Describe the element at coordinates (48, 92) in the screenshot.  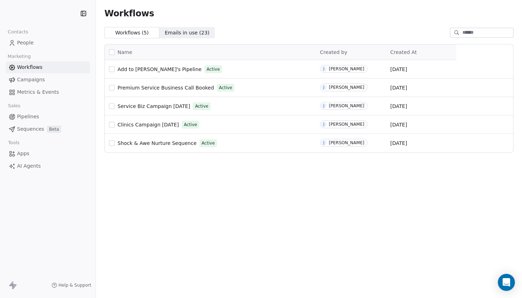
I see `a: Metrics & Events` at that location.